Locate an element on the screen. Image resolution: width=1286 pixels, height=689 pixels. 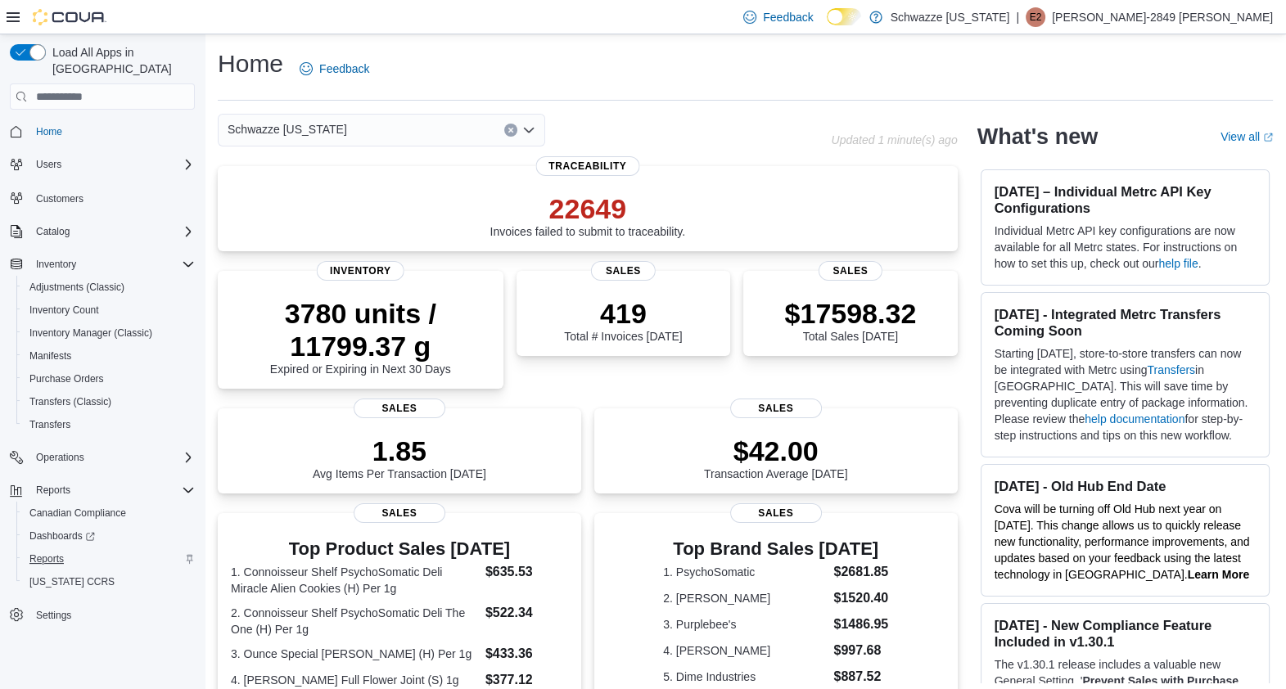
dd: $635.53 is located at coordinates (527, 572).